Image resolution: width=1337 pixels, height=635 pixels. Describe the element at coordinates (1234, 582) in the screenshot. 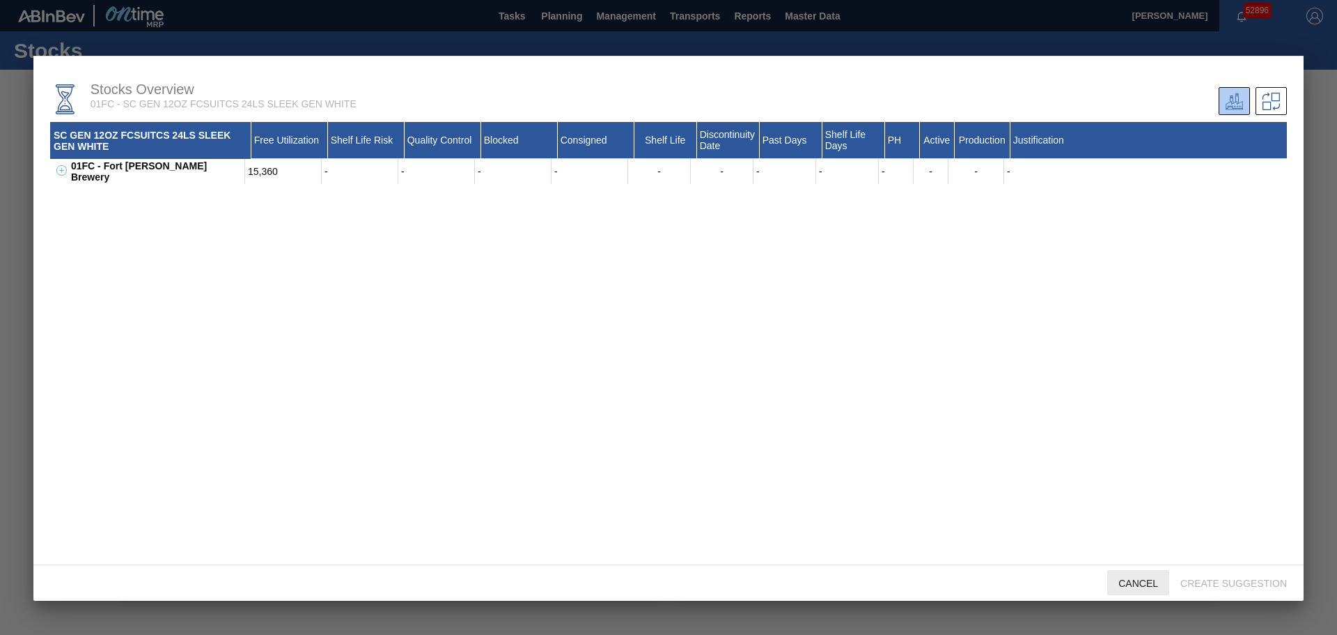

I see `button: Create suggestion` at that location.